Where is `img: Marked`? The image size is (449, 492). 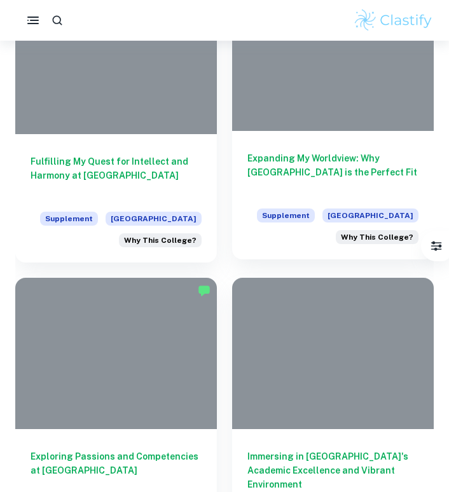
img: Marked is located at coordinates (204, 291).